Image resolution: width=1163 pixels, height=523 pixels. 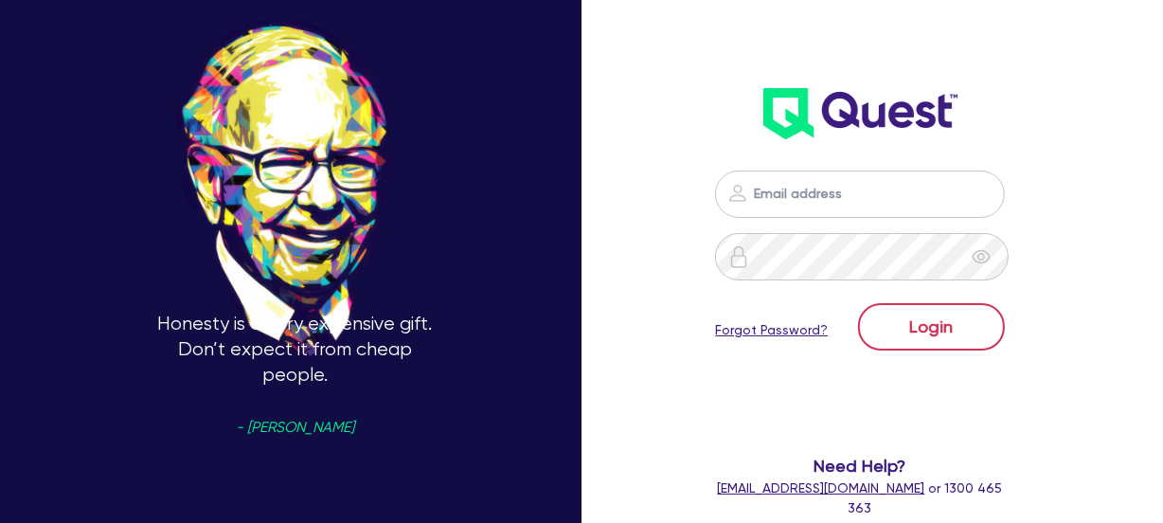 What do you see at coordinates (860, 497) in the screenshot?
I see `span: or 1300 465 363` at bounding box center [860, 497].